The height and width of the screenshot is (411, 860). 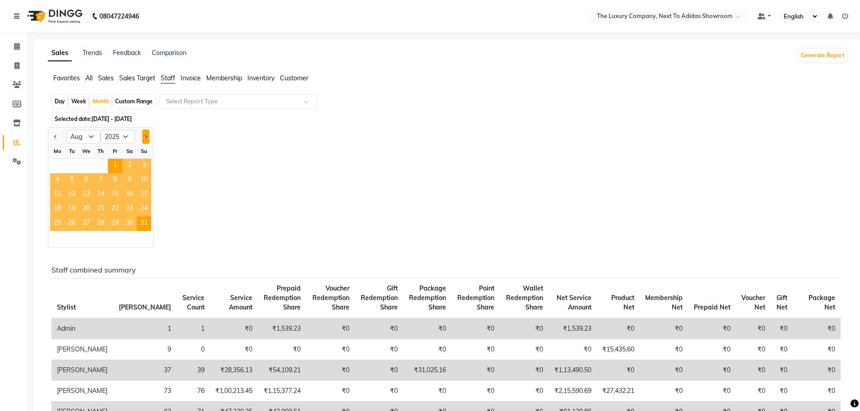 I want to click on button: Previous month, so click(x=55, y=137).